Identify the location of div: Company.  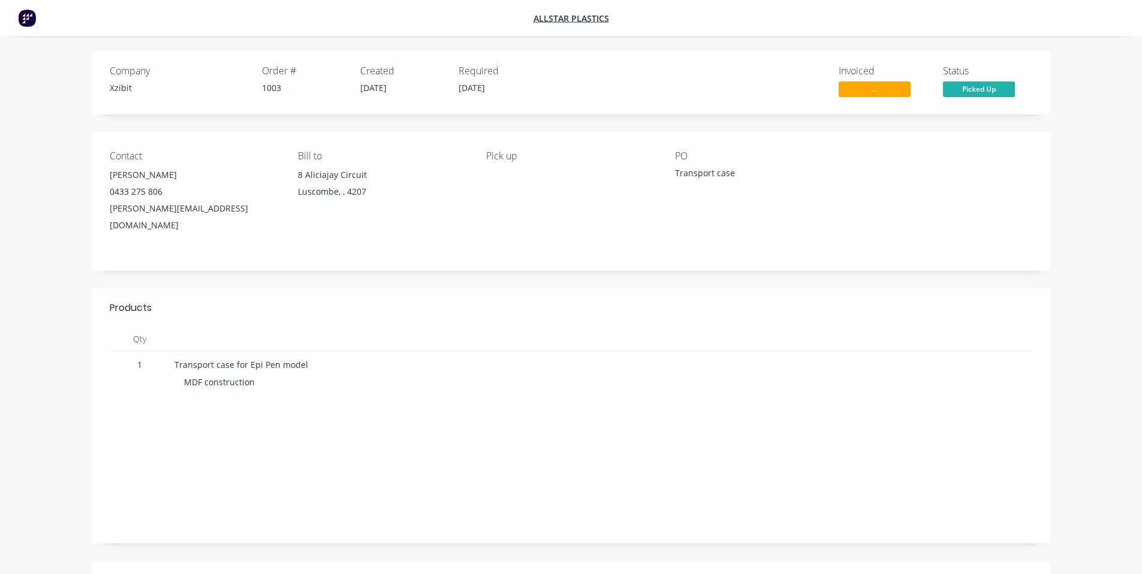
(179, 71).